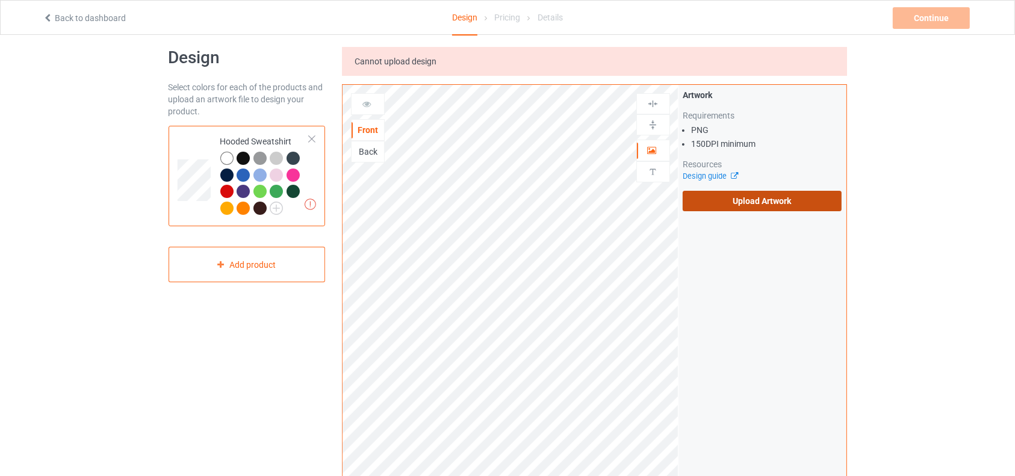 Image resolution: width=1015 pixels, height=476 pixels. I want to click on div: Design, so click(465, 18).